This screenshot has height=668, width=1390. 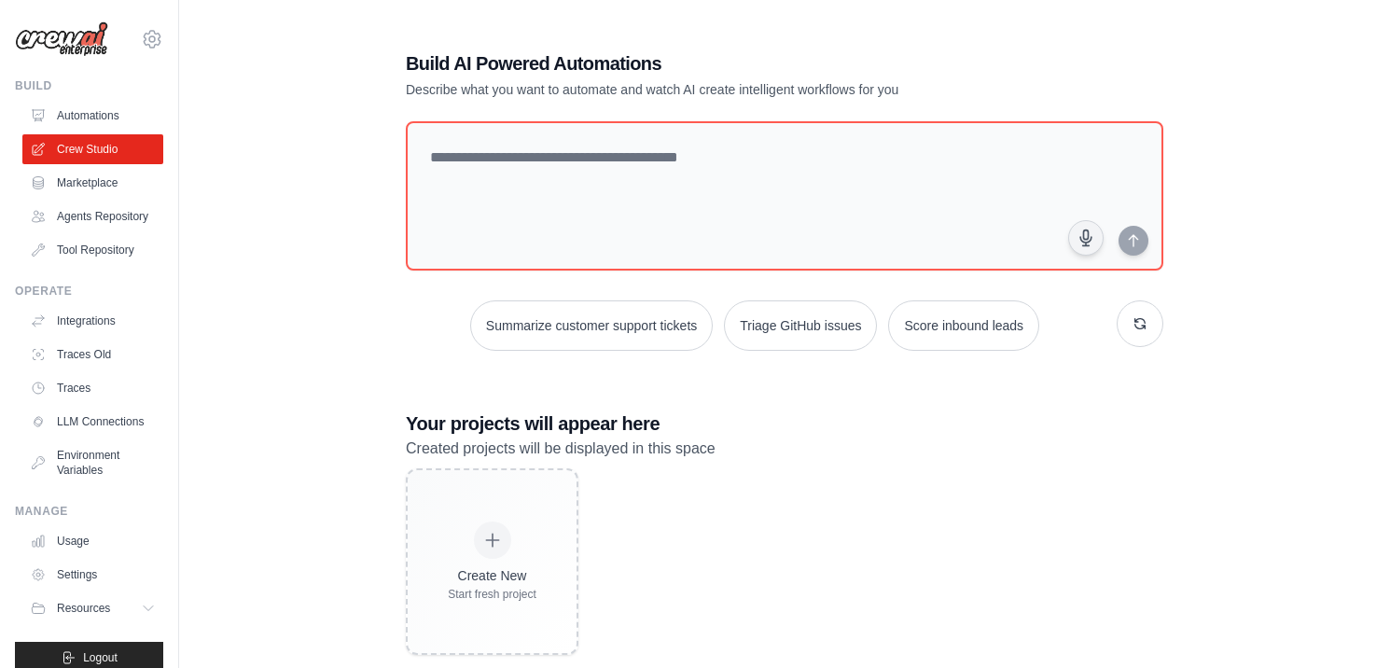 What do you see at coordinates (785, 449) in the screenshot?
I see `p: Created projects will be displayed in this space` at bounding box center [785, 449].